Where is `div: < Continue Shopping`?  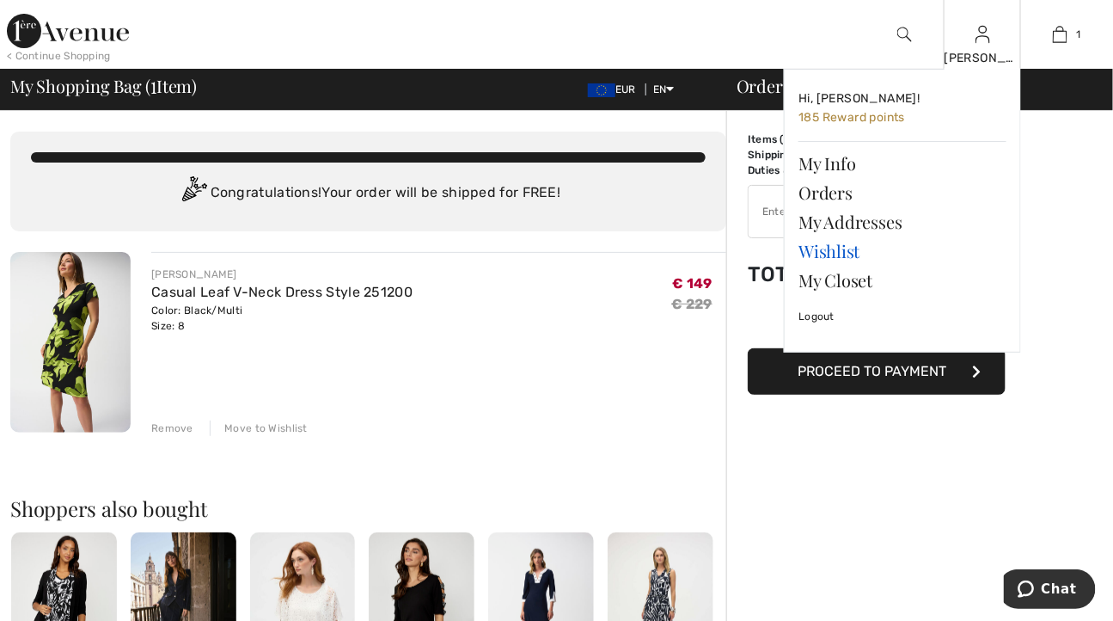 div: < Continue Shopping is located at coordinates (58, 56).